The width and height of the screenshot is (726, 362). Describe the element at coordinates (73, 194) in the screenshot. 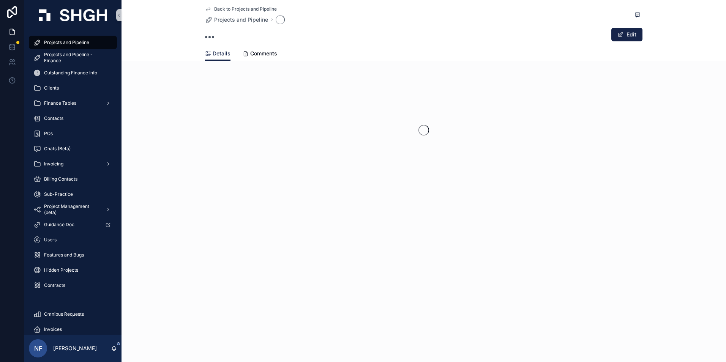

I see `a: Sub-Practice` at that location.